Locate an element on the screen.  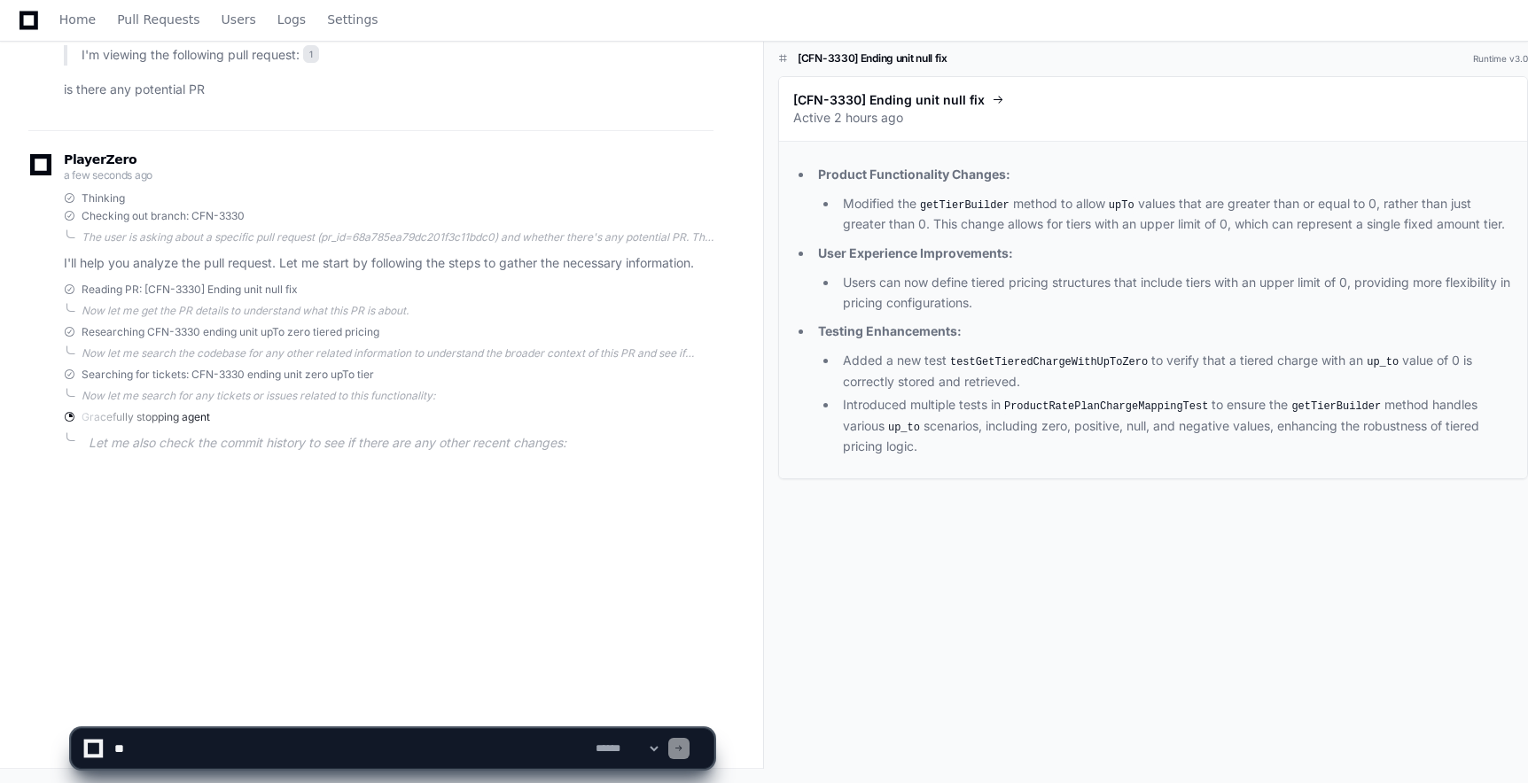
div: Now let me search for any tickets or issues related to this functionality: is located at coordinates (397, 396).